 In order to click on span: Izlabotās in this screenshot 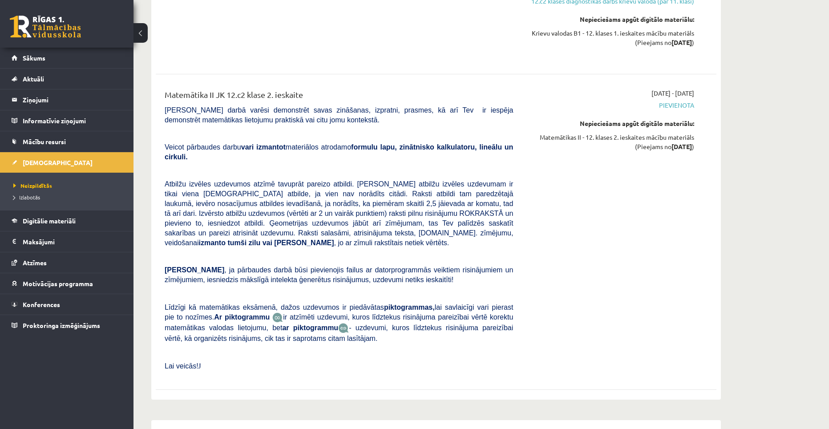, I will do `click(27, 197)`.